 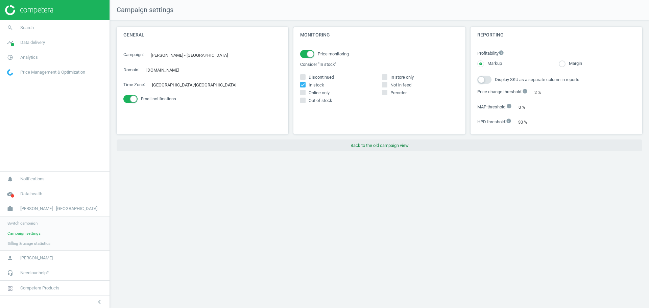 I want to click on i: chevron_left, so click(x=99, y=302).